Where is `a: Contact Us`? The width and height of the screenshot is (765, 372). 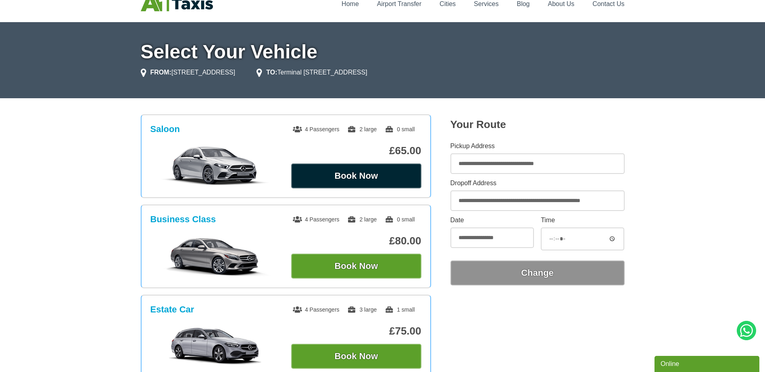 a: Contact Us is located at coordinates (608, 4).